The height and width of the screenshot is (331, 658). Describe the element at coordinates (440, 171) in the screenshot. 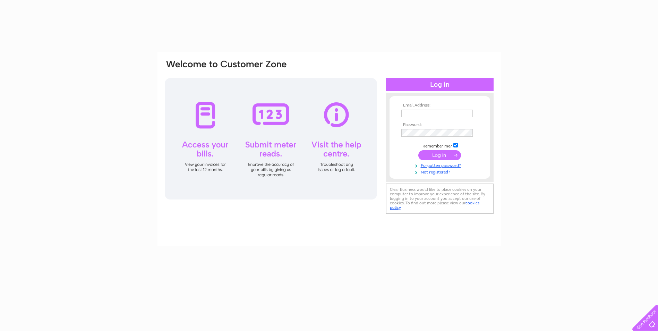

I see `a: Not registered?` at that location.